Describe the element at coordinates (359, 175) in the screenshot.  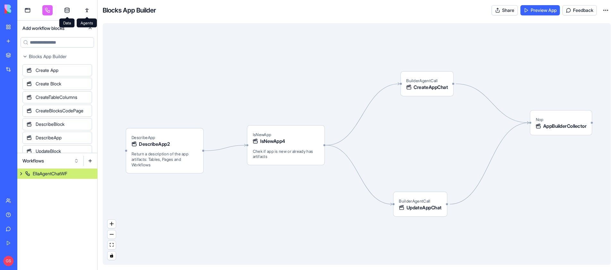
I see `g: Edge from 68381a98ccd72a4a92ee6c8f to 68381abc54330af7a1655454` at that location.